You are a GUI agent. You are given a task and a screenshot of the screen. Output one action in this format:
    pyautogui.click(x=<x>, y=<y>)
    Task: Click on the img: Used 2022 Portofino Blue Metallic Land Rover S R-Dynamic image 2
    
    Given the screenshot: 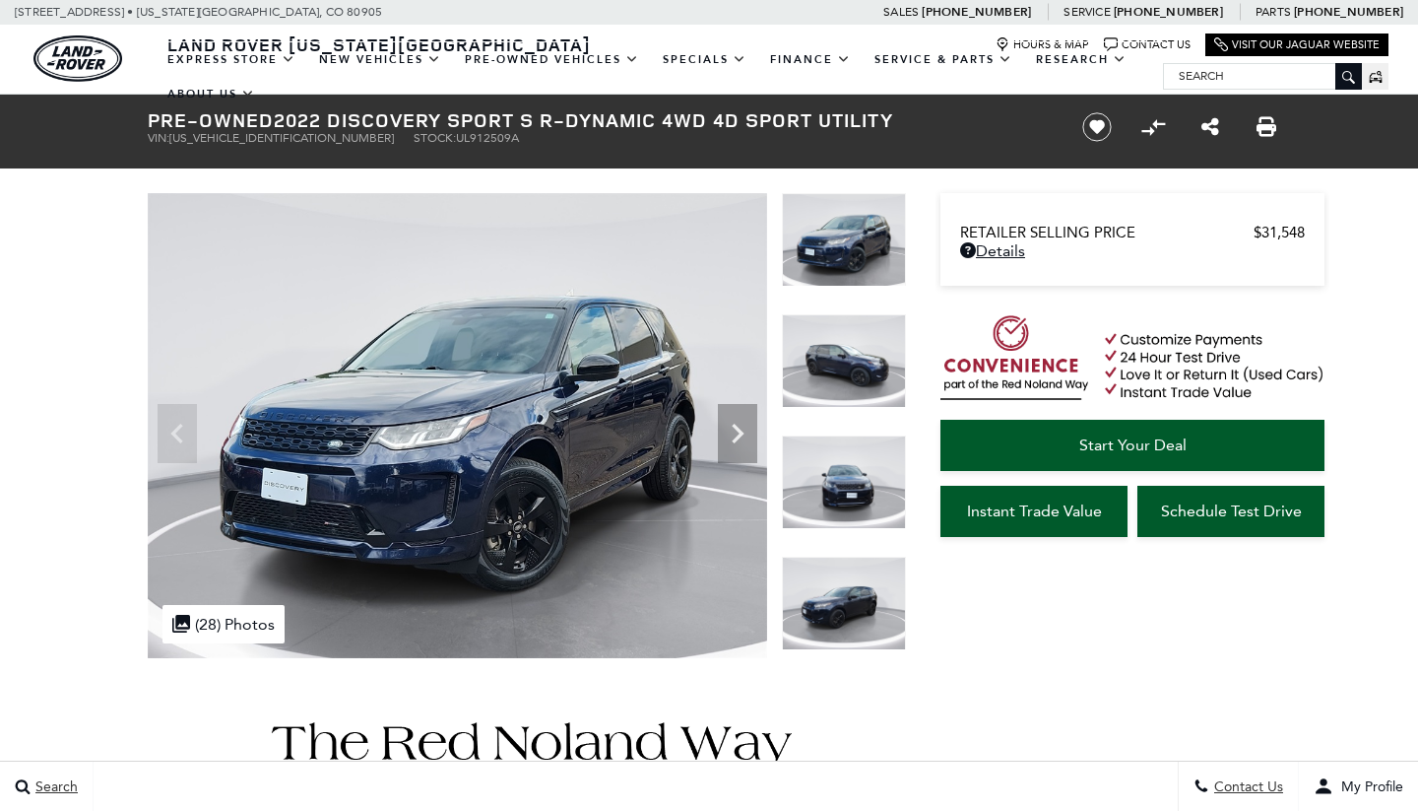 What is the action you would take?
    pyautogui.click(x=844, y=361)
    